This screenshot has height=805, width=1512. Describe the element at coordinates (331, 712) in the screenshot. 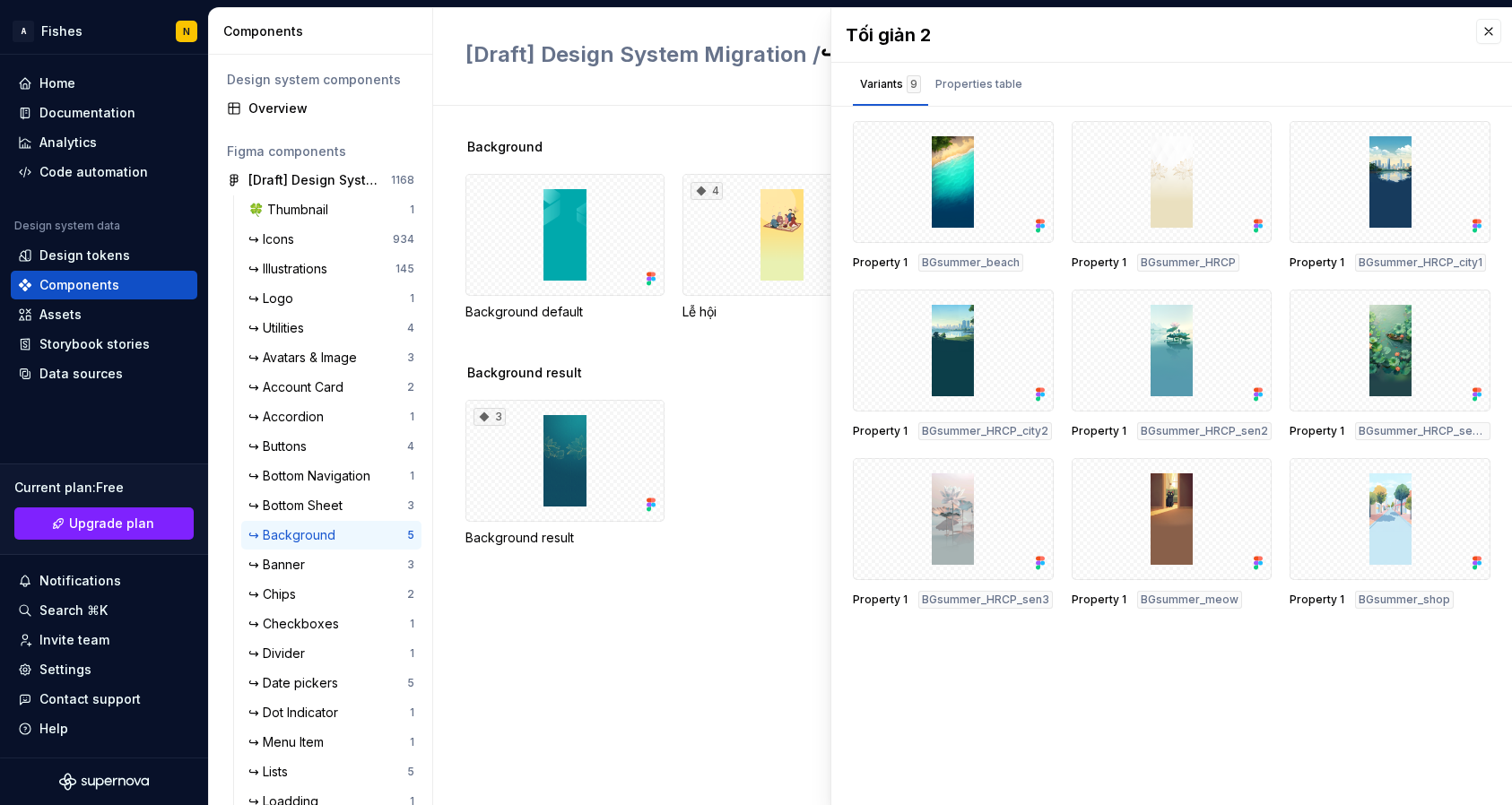

I see `a: ↪ Dot Indicator1` at that location.